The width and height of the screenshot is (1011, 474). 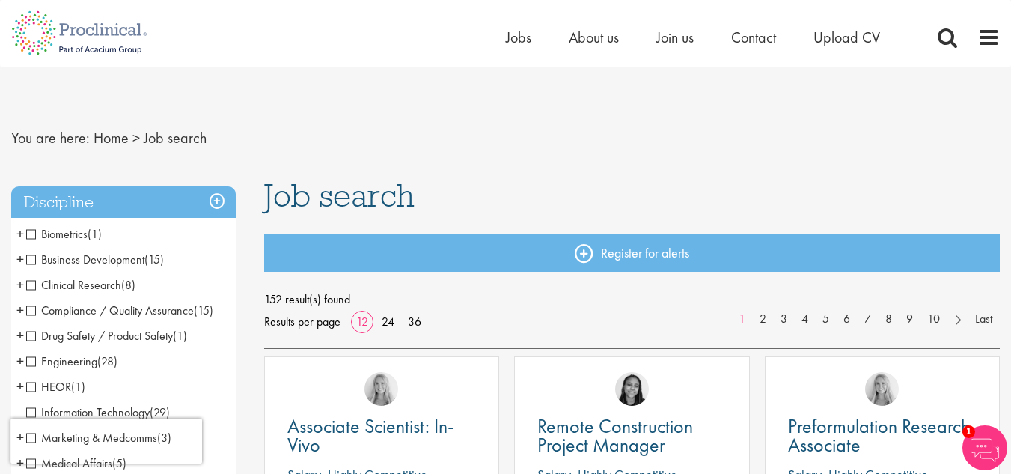 What do you see at coordinates (632, 436) in the screenshot?
I see `a: Remote Construction Project Manager` at bounding box center [632, 436].